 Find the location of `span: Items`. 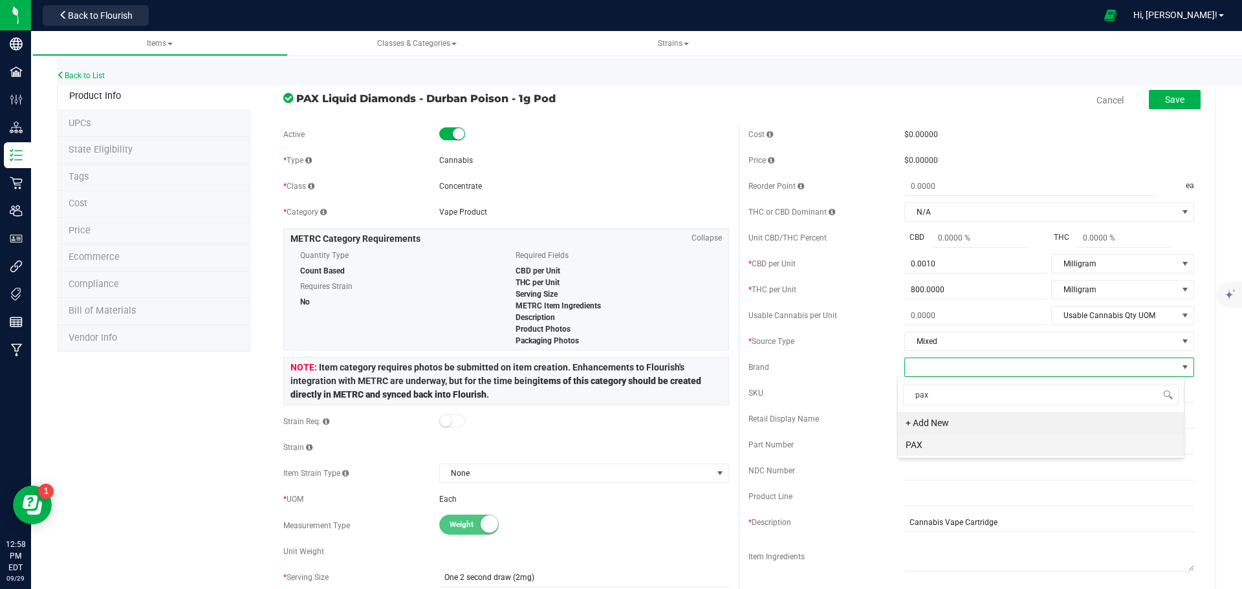

span: Items is located at coordinates (160, 43).